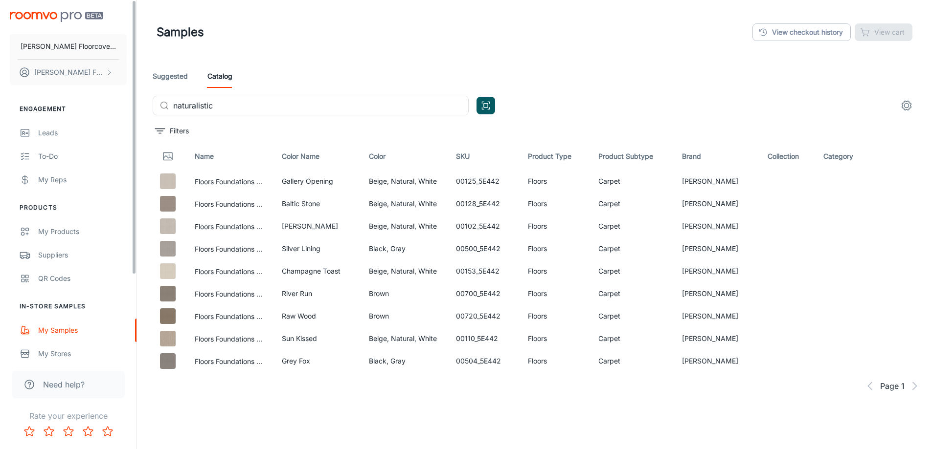 This screenshot has height=449, width=932. What do you see at coordinates (82, 255) in the screenshot?
I see `div: Suppliers` at bounding box center [82, 255].